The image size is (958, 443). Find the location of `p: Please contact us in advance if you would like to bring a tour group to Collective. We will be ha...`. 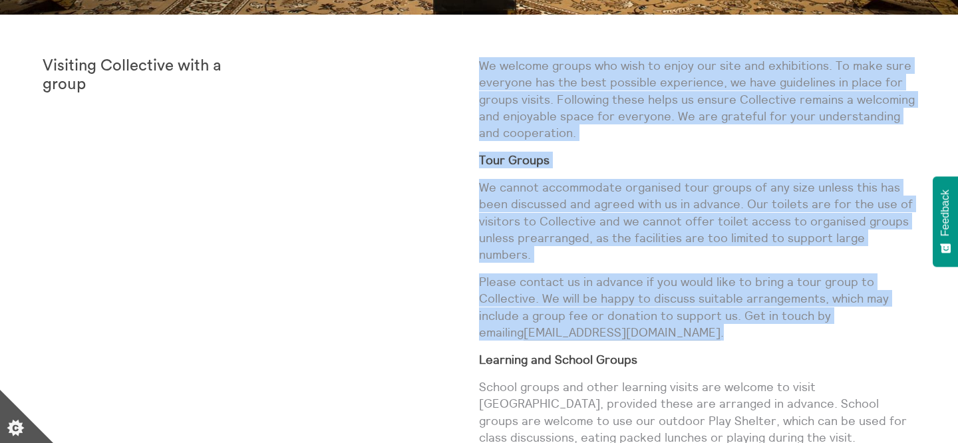

p: Please contact us in advance if you would like to bring a tour group to Collective. We will be ha... is located at coordinates (698, 307).